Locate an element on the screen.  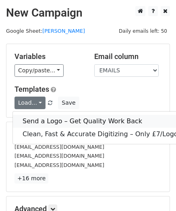
a: +16 more is located at coordinates (31, 178).